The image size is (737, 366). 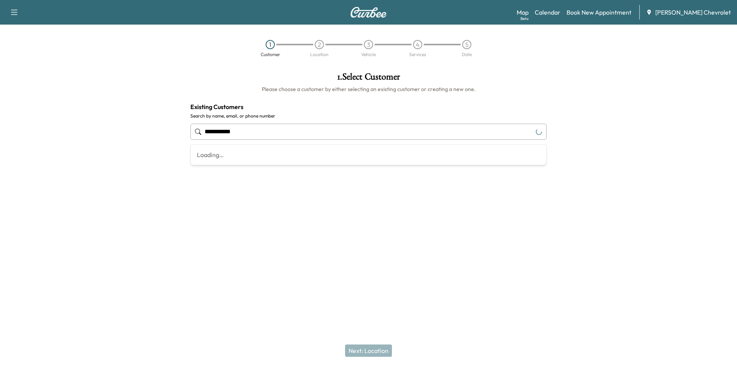 What do you see at coordinates (368, 79) in the screenshot?
I see `h1: 1 . Select Customer` at bounding box center [368, 79].